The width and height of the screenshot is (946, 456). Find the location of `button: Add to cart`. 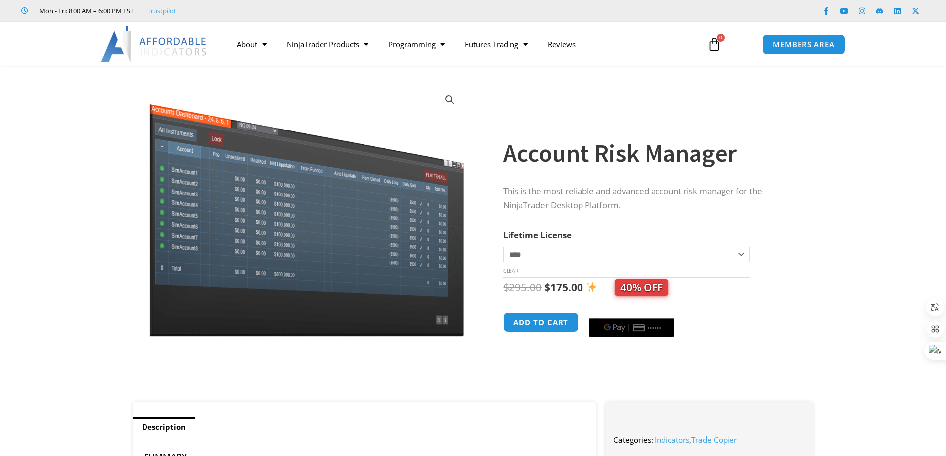

button: Add to cart is located at coordinates (541, 322).